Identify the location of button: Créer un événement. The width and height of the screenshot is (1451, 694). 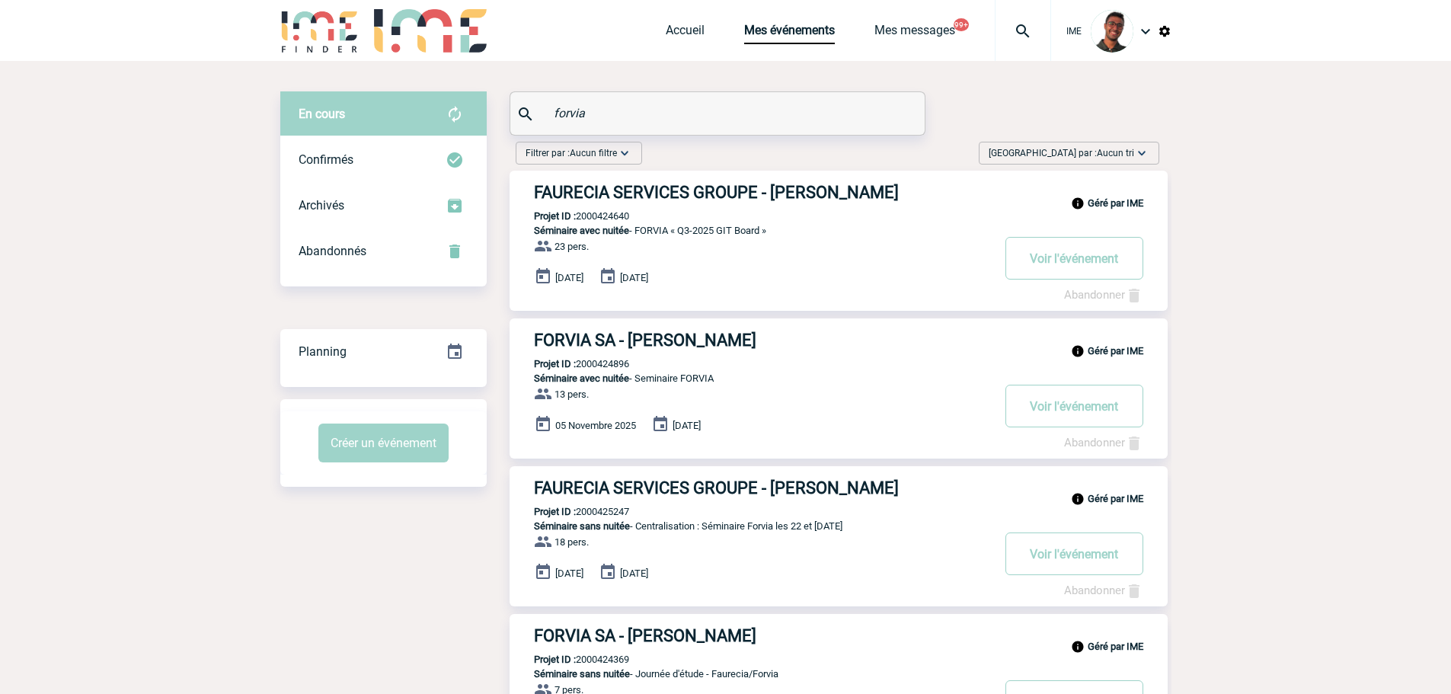
(383, 443).